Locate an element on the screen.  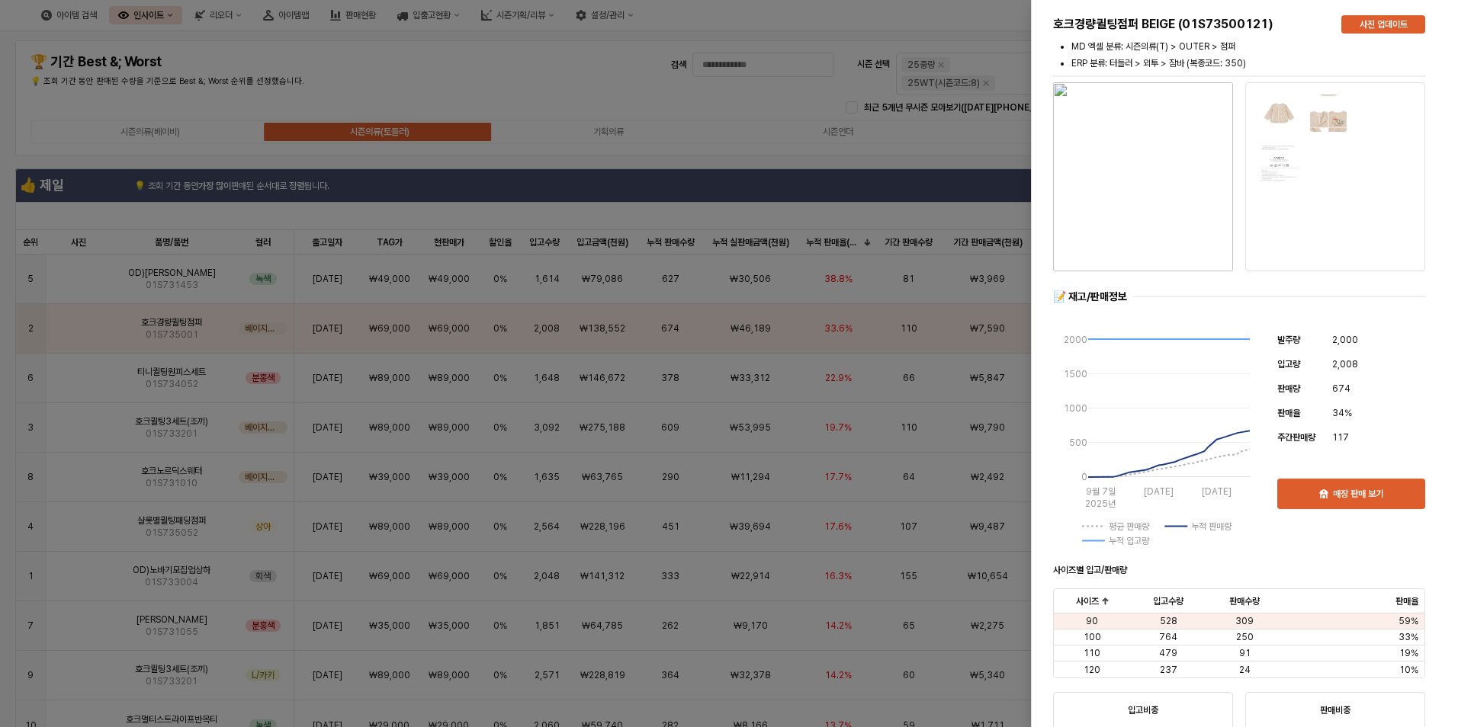
span: 19% is located at coordinates (1408, 653).